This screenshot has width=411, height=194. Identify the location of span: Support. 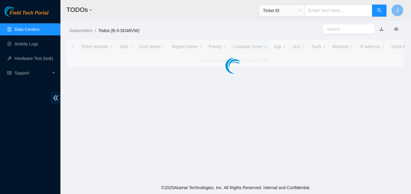
(32, 73).